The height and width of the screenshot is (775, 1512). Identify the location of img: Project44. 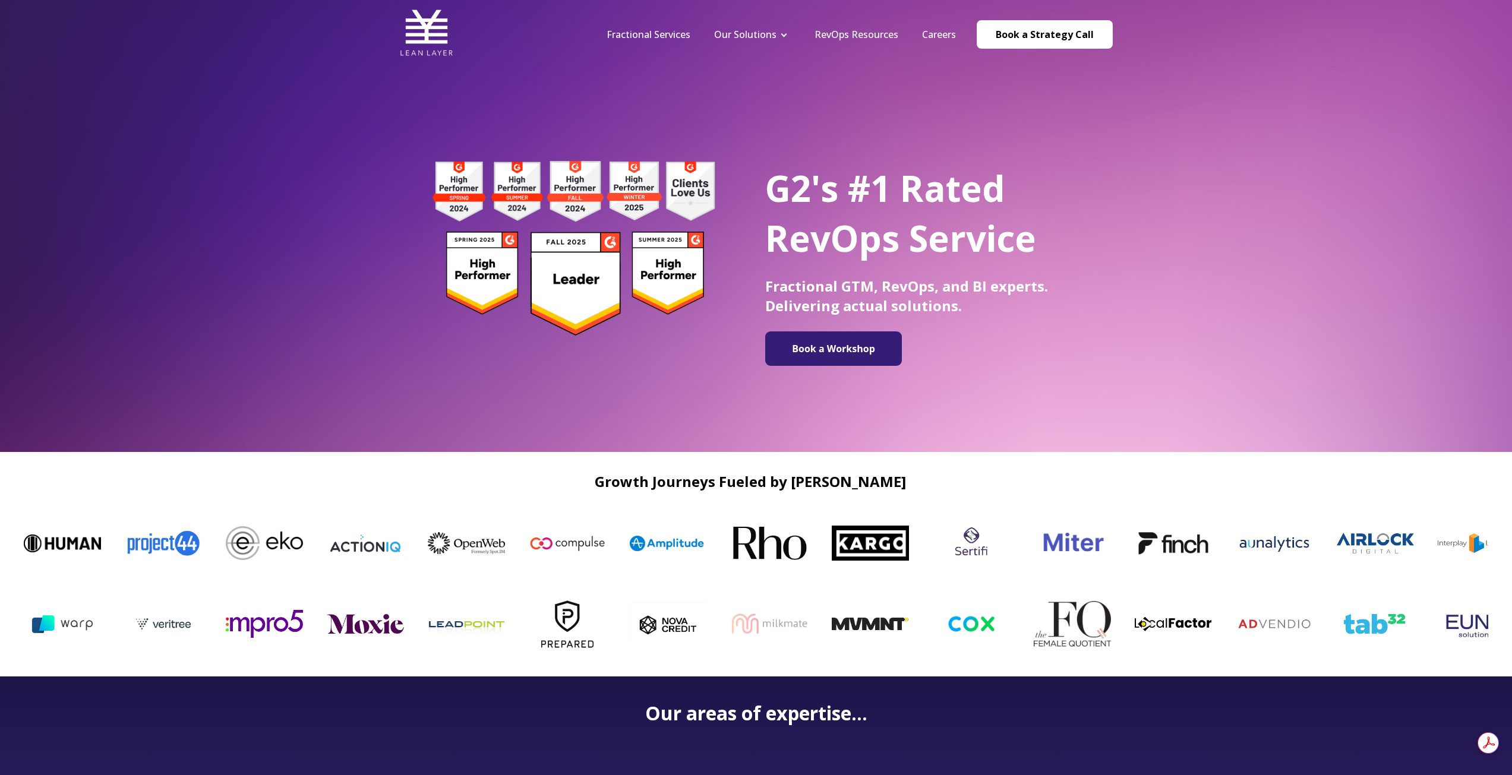
(160, 543).